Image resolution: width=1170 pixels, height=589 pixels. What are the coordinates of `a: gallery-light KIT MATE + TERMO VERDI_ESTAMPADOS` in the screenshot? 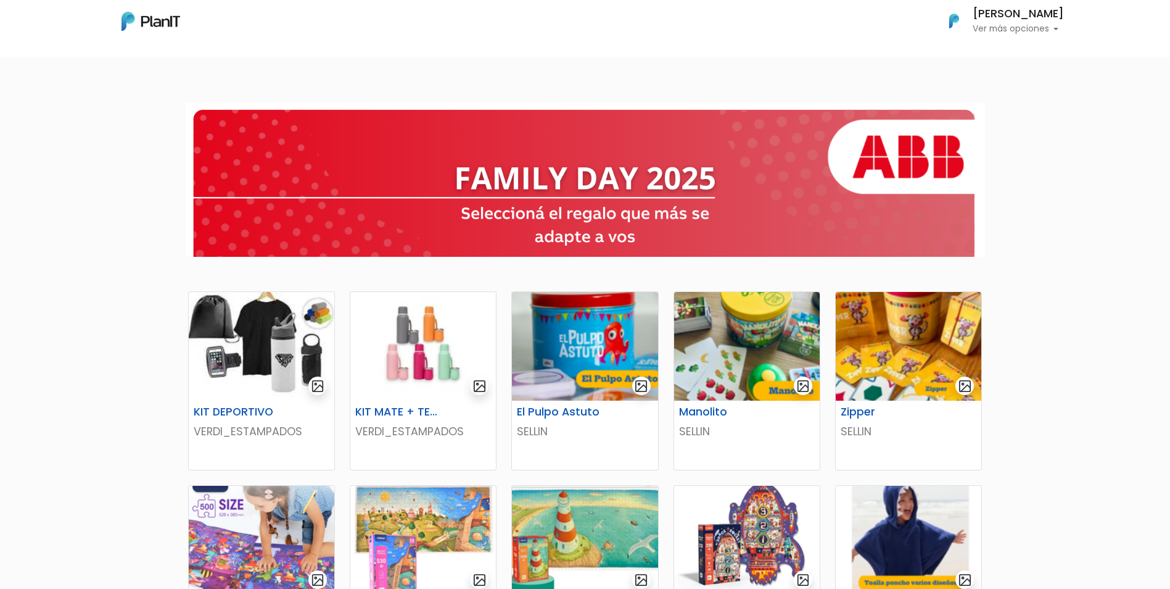 It's located at (423, 381).